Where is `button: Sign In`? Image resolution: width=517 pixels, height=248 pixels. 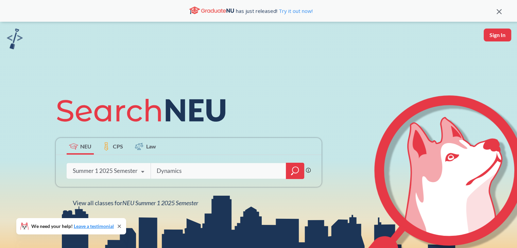 button: Sign In is located at coordinates (497, 35).